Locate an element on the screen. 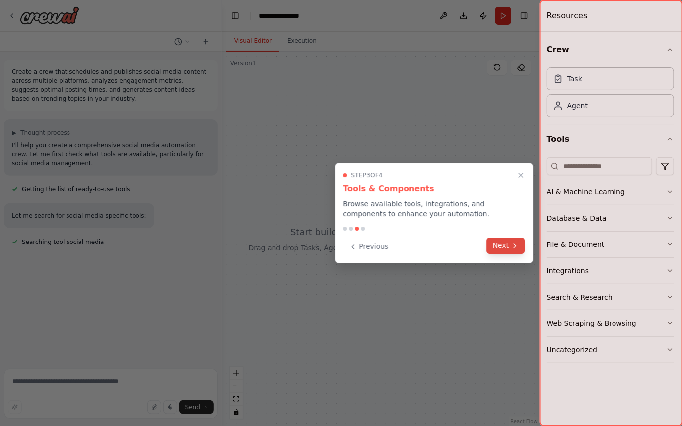  button: Hide left sidebar is located at coordinates (235, 16).